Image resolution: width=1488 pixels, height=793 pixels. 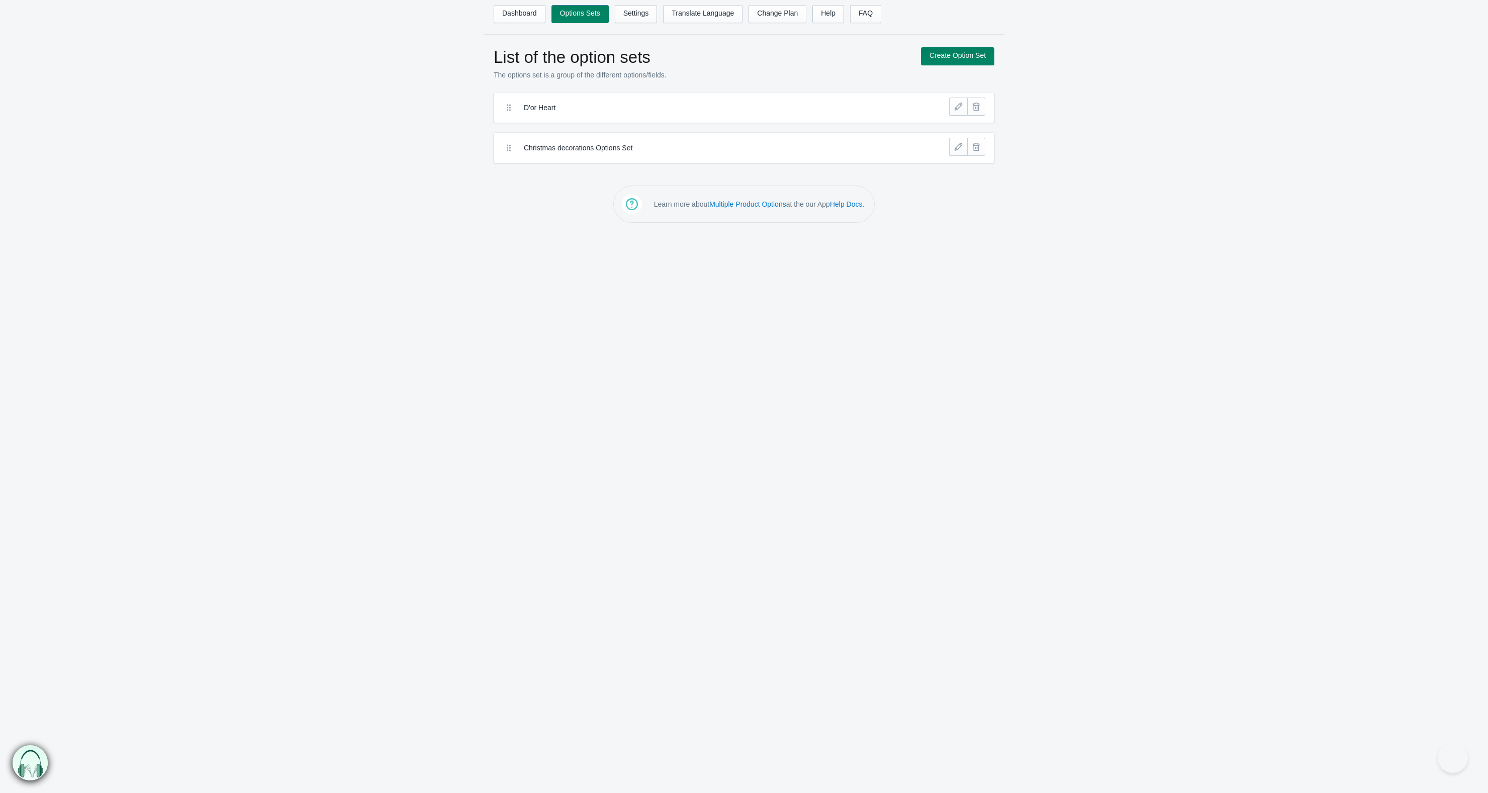 What do you see at coordinates (828, 14) in the screenshot?
I see `a: Help` at bounding box center [828, 14].